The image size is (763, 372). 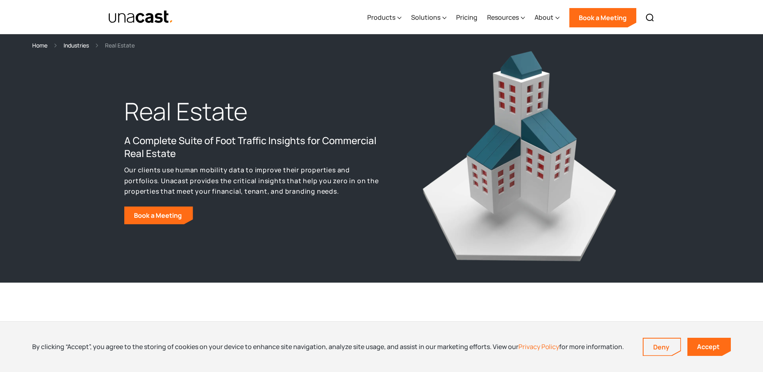 I want to click on img: Search icon, so click(x=650, y=18).